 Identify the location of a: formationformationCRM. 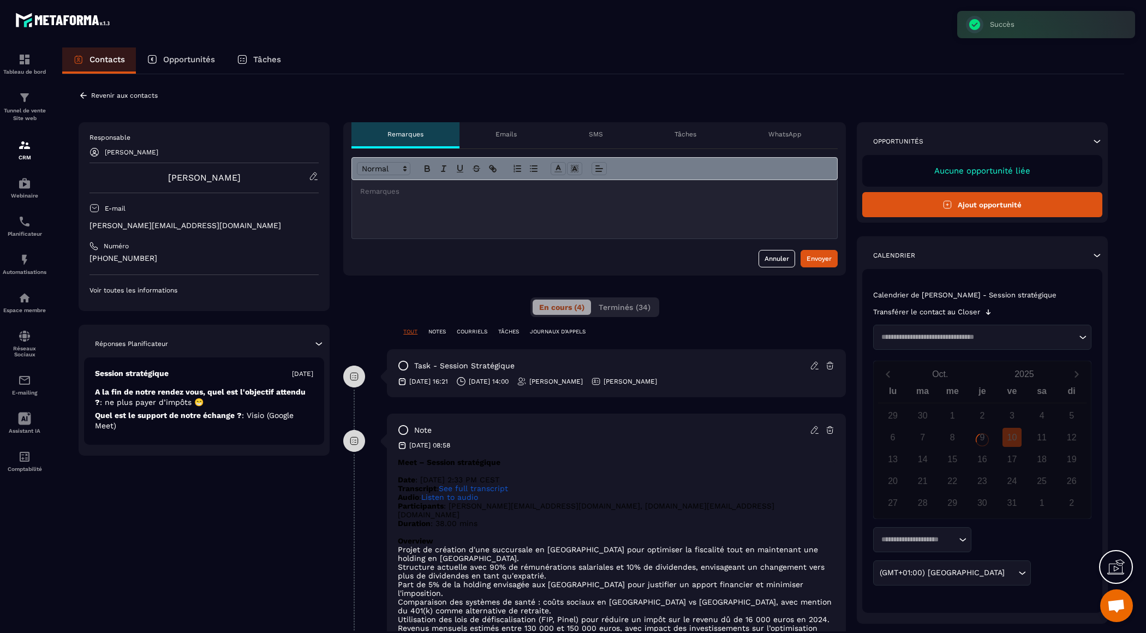
(25, 149).